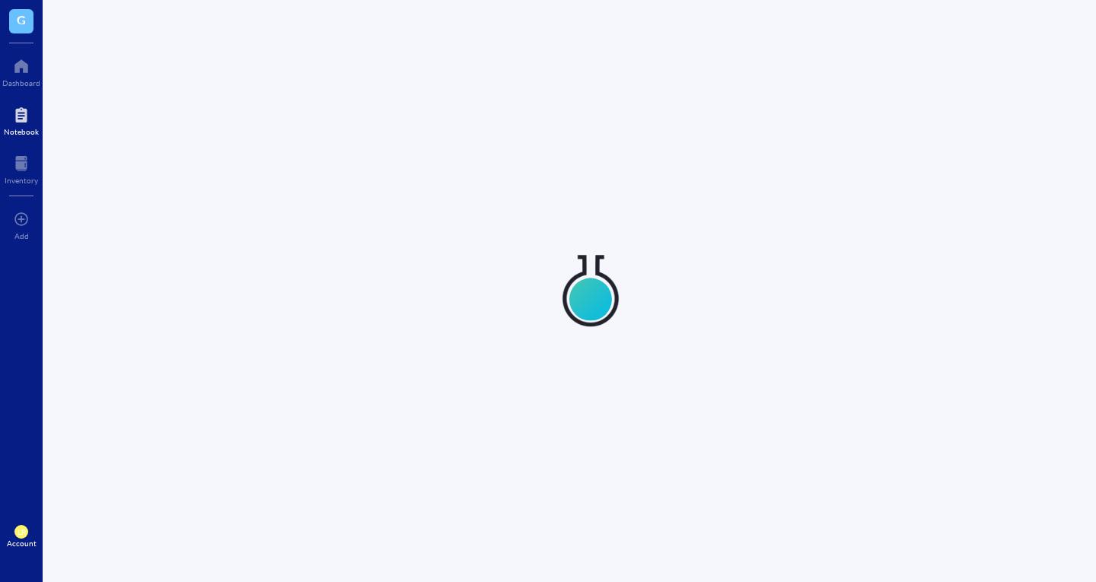 The image size is (1096, 582). I want to click on span: LR, so click(21, 532).